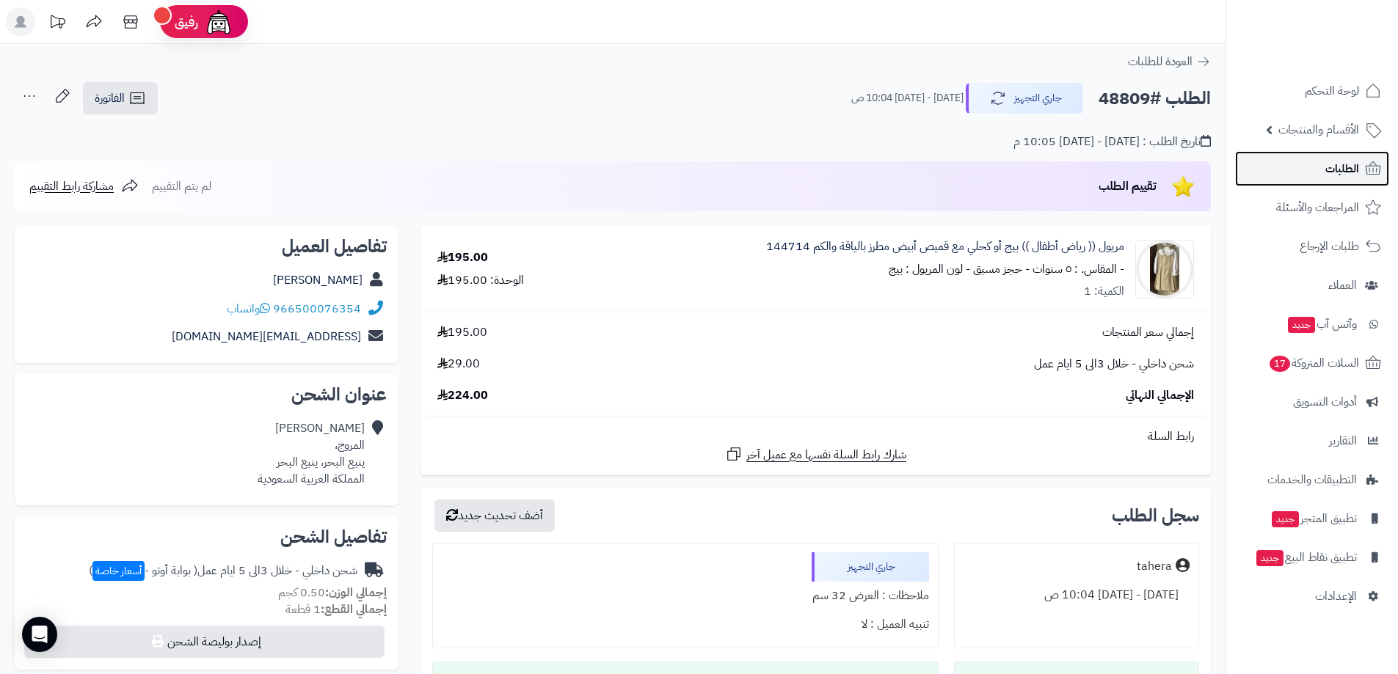  I want to click on a: تحديثات المنصة, so click(57, 23).